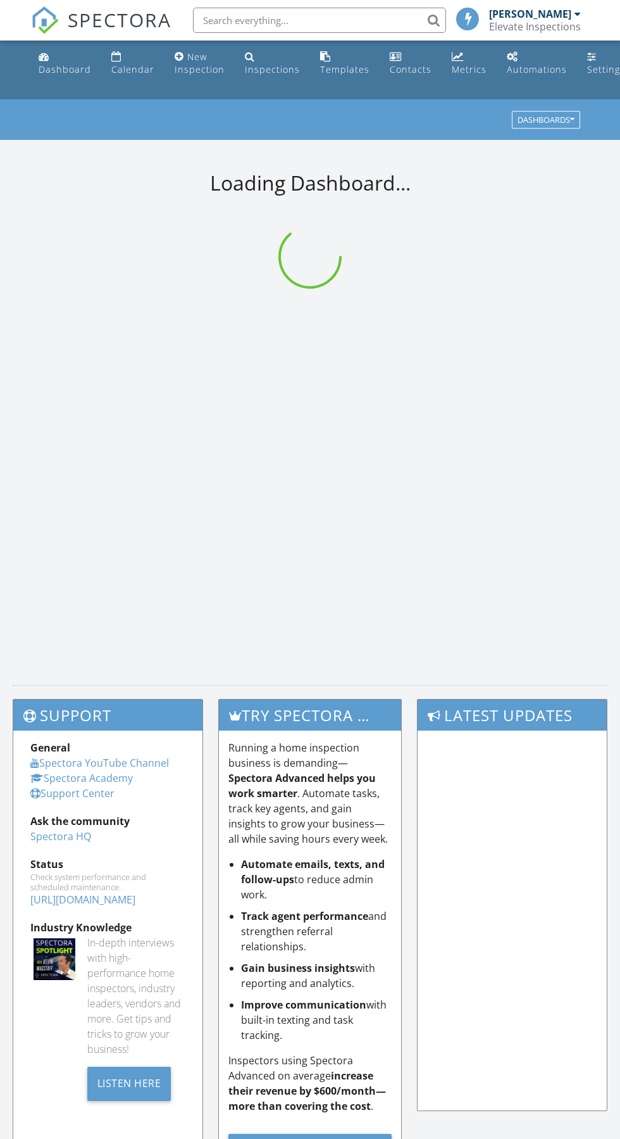 This screenshot has width=620, height=1139. What do you see at coordinates (65, 63) in the screenshot?
I see `a: Dashboard` at bounding box center [65, 63].